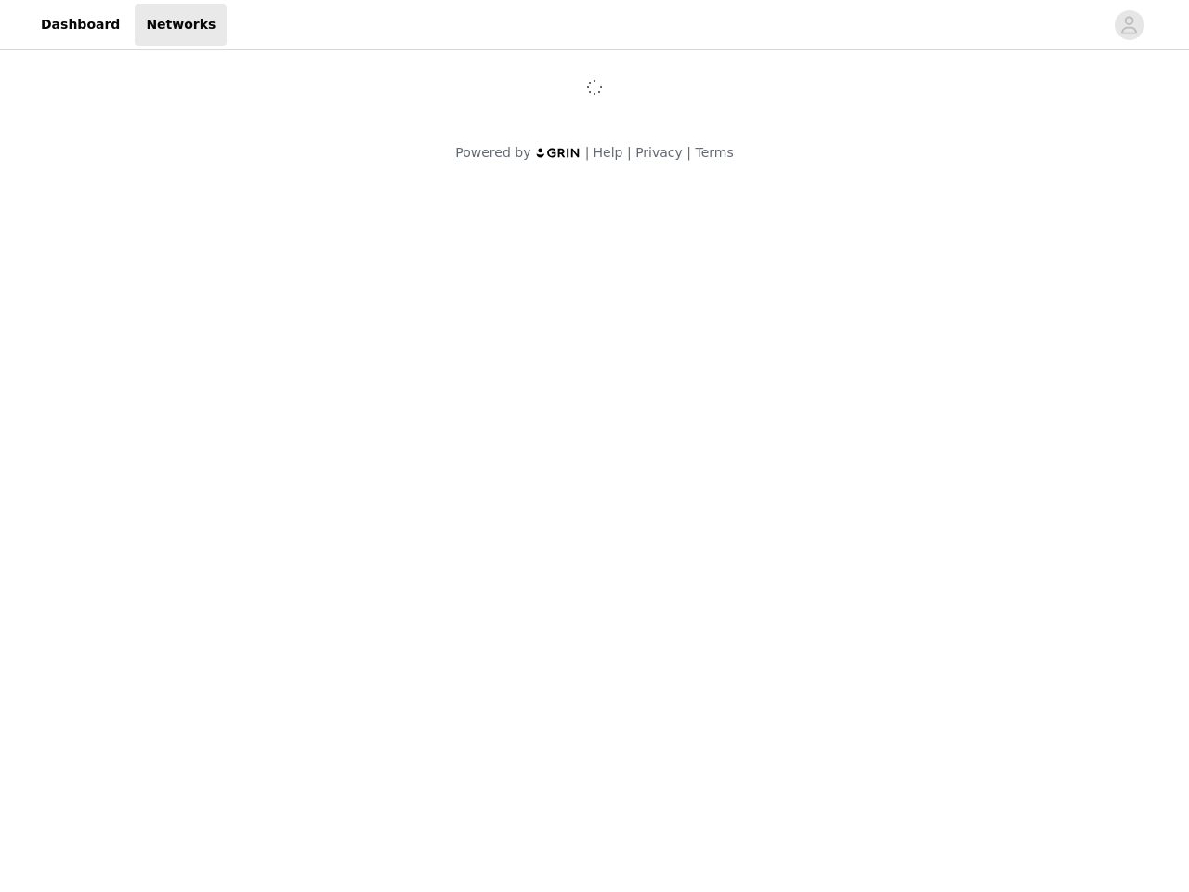 Image resolution: width=1189 pixels, height=892 pixels. Describe the element at coordinates (659, 152) in the screenshot. I see `a: Privacy` at that location.